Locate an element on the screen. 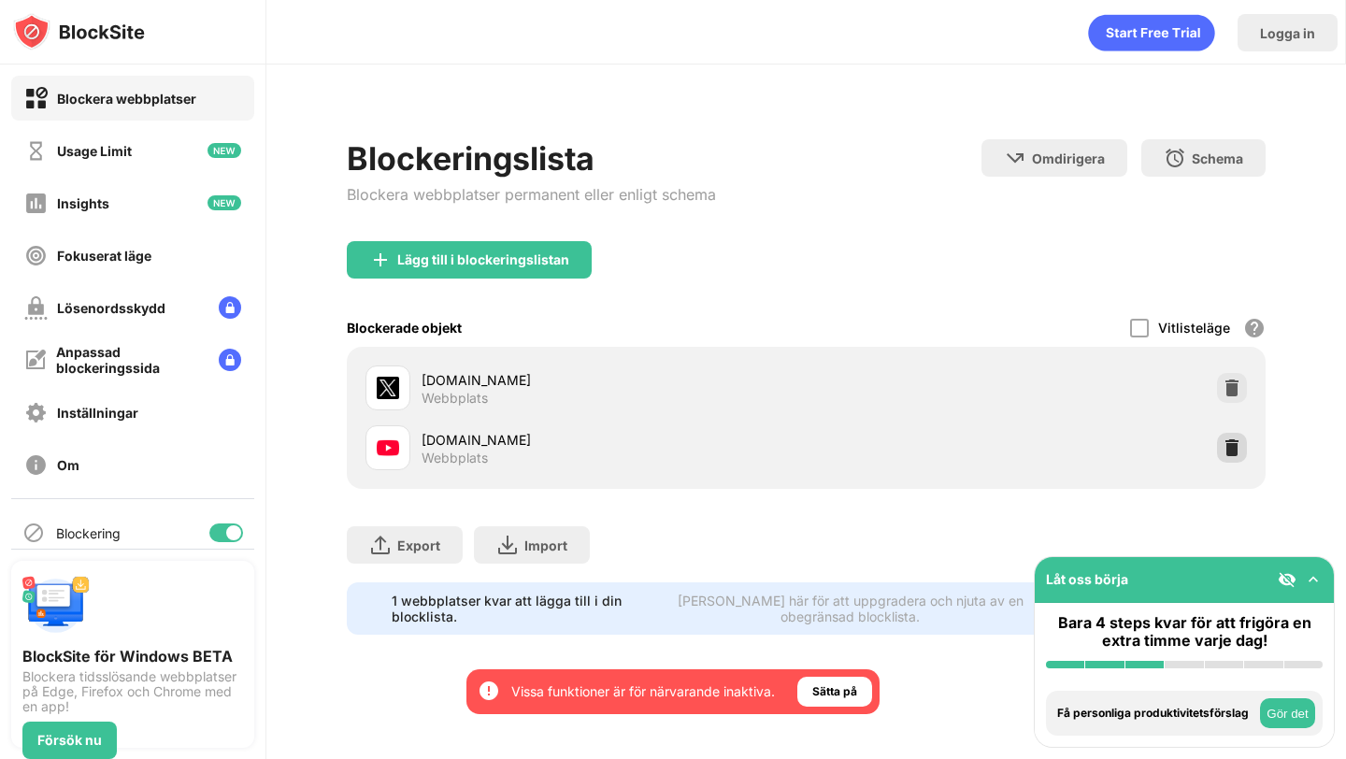  div: Vitlisteläge is located at coordinates (1194, 327).